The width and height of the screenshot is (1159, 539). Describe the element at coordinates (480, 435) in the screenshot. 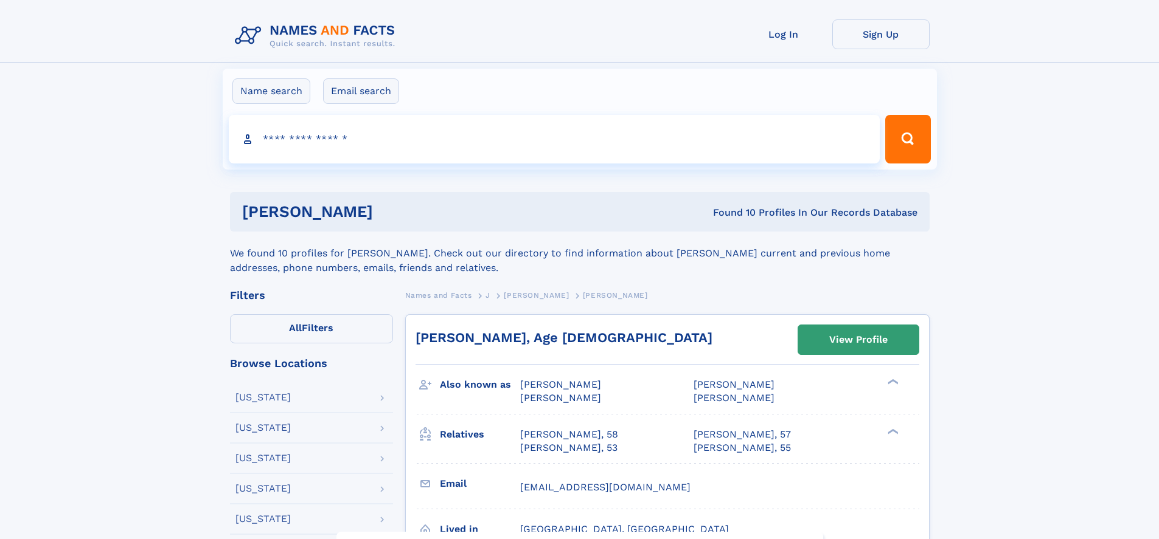

I see `h3: Relatives` at that location.